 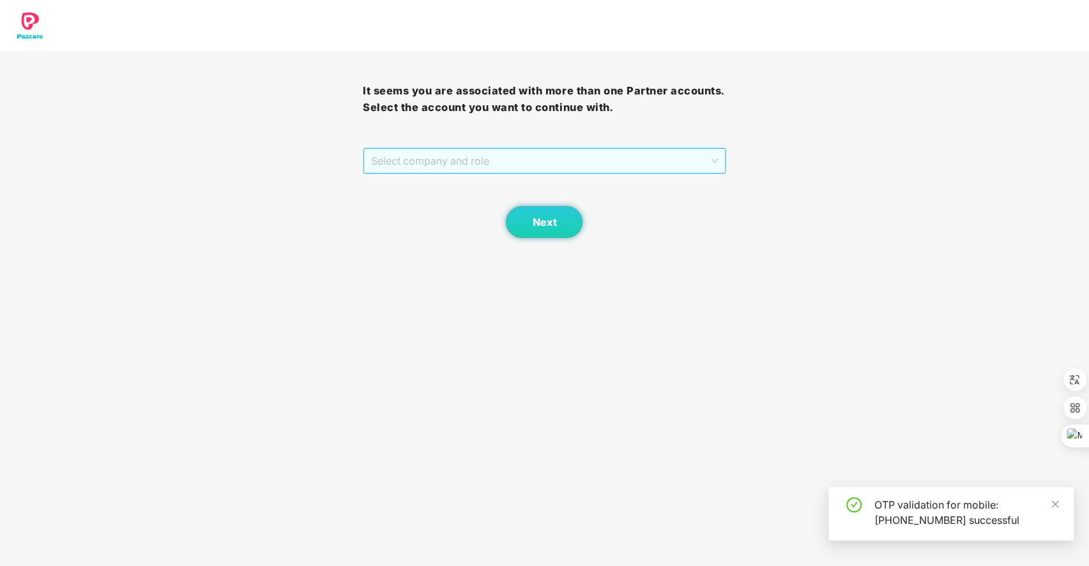 I want to click on span: Next, so click(x=544, y=222).